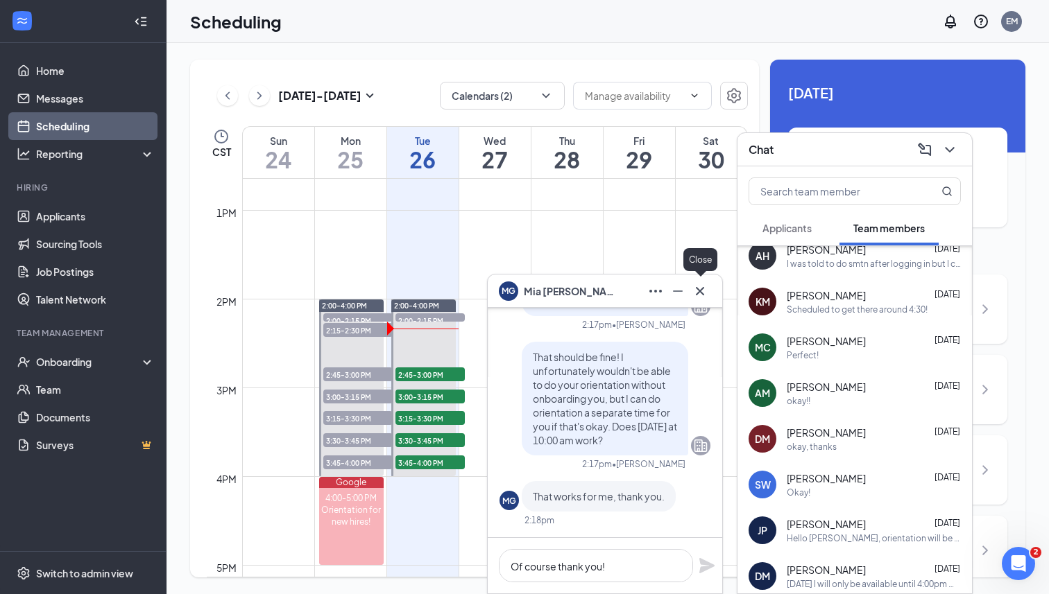 This screenshot has height=594, width=1049. I want to click on span: Applicants, so click(786, 228).